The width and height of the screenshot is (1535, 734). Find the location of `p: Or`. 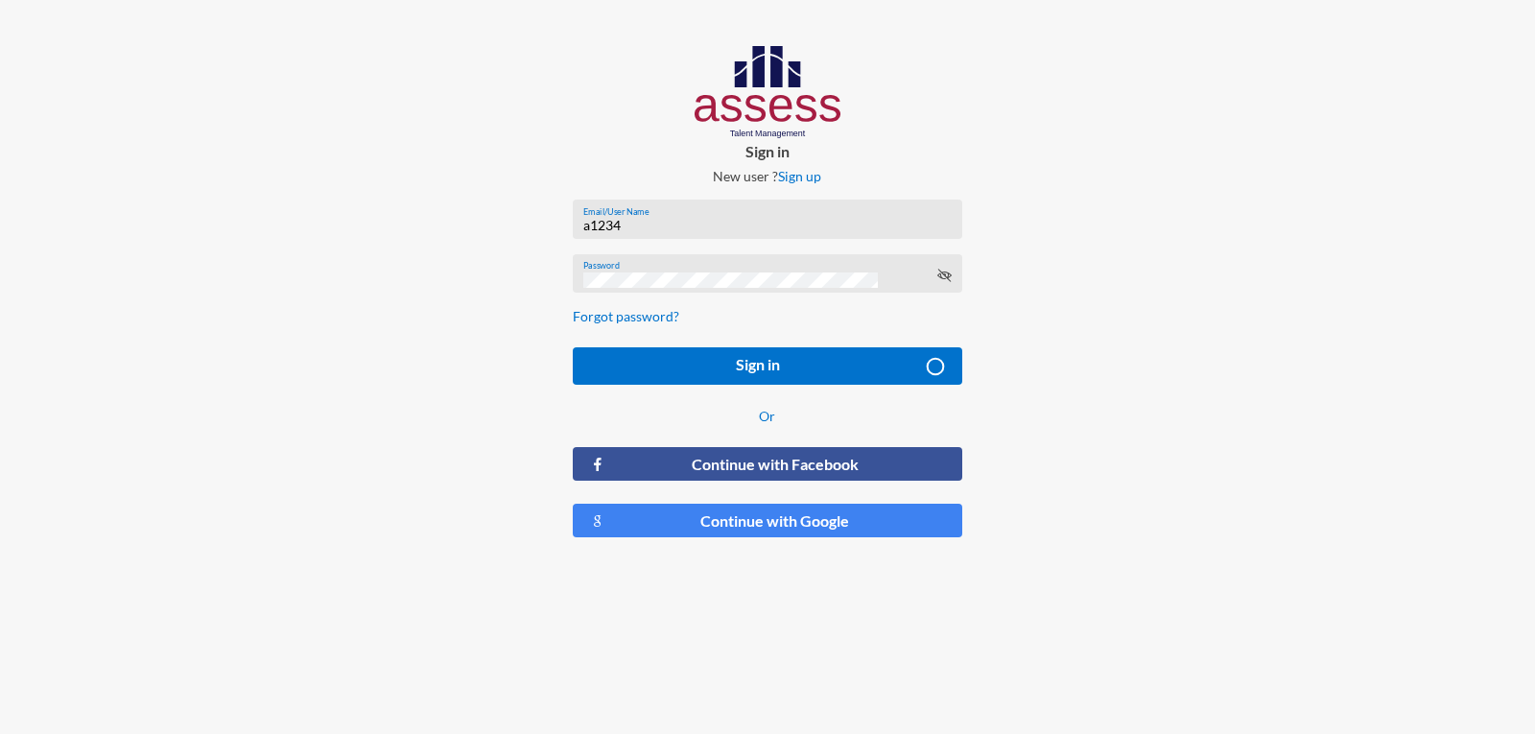

p: Or is located at coordinates (766, 415).